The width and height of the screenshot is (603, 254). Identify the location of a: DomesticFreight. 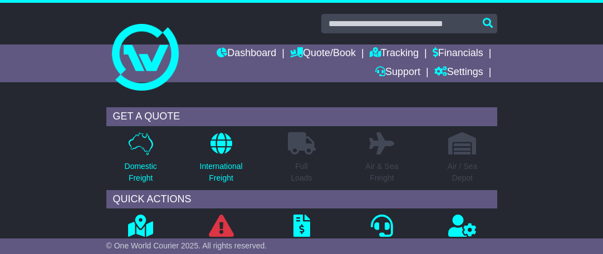
(141, 161).